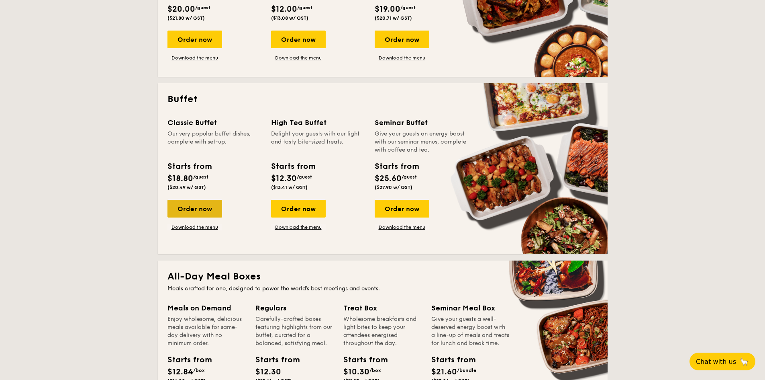 The height and width of the screenshot is (380, 765). I want to click on span: ($27.90 w/ GST), so click(394, 187).